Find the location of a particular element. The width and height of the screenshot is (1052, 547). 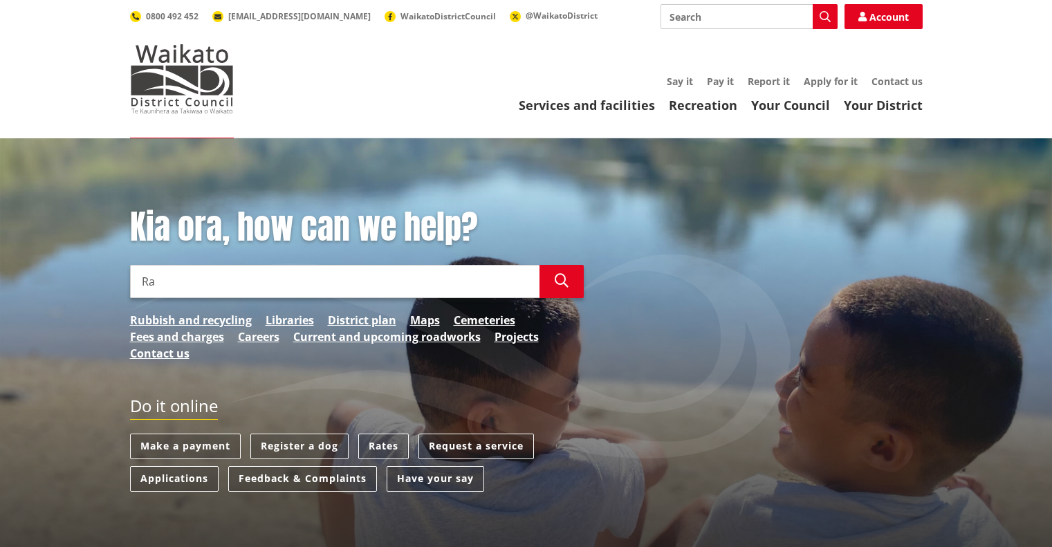

a: Say it is located at coordinates (680, 81).